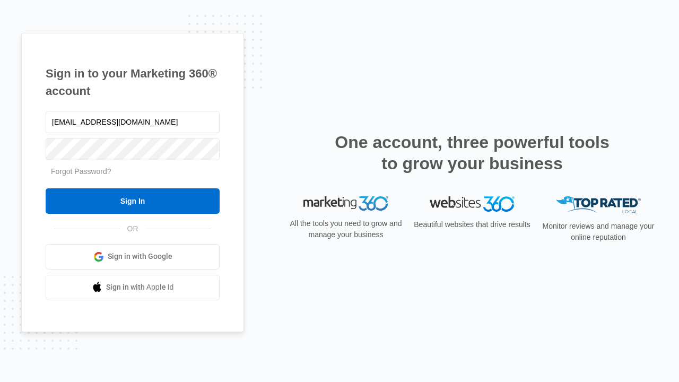  I want to click on span: Sign in with Apple Id, so click(140, 287).